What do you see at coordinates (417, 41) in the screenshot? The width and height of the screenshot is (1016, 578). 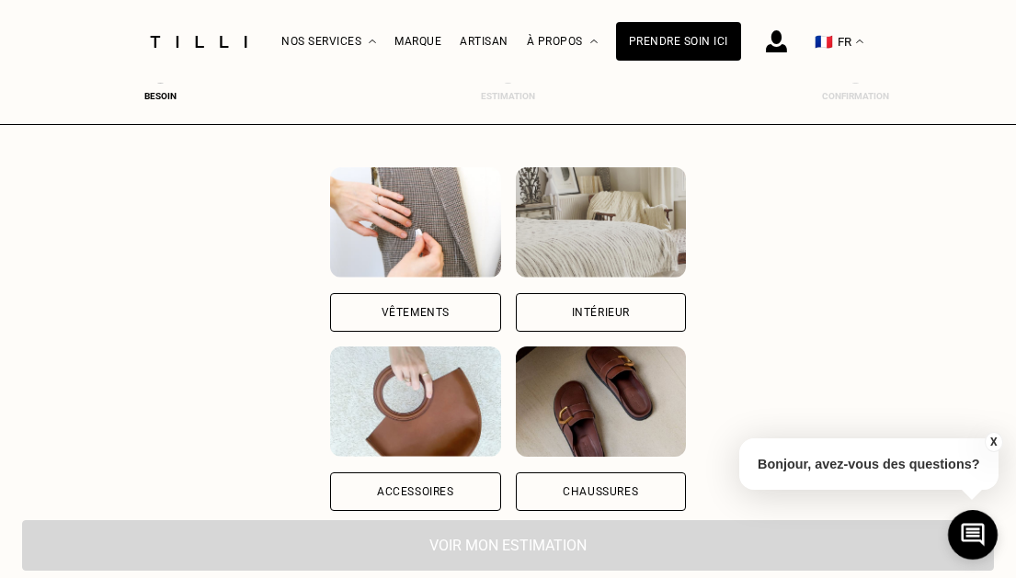 I see `a: Marque` at bounding box center [417, 41].